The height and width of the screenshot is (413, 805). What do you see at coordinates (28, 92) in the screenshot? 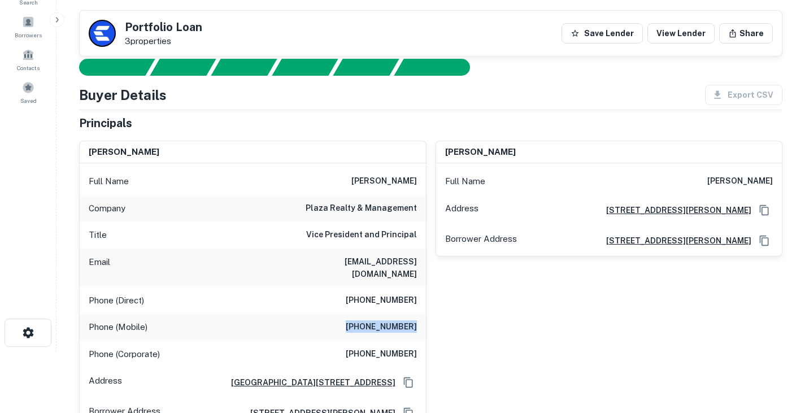
I see `a: Saved` at bounding box center [28, 92].